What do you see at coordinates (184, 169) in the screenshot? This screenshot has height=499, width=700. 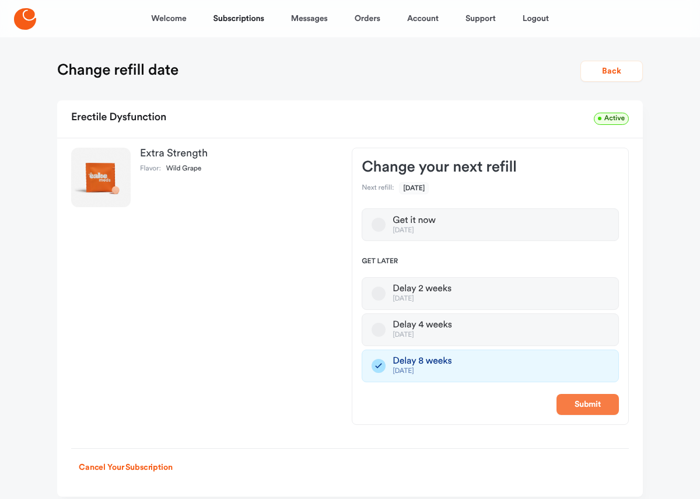 I see `dd: Wild Grape` at bounding box center [184, 169].